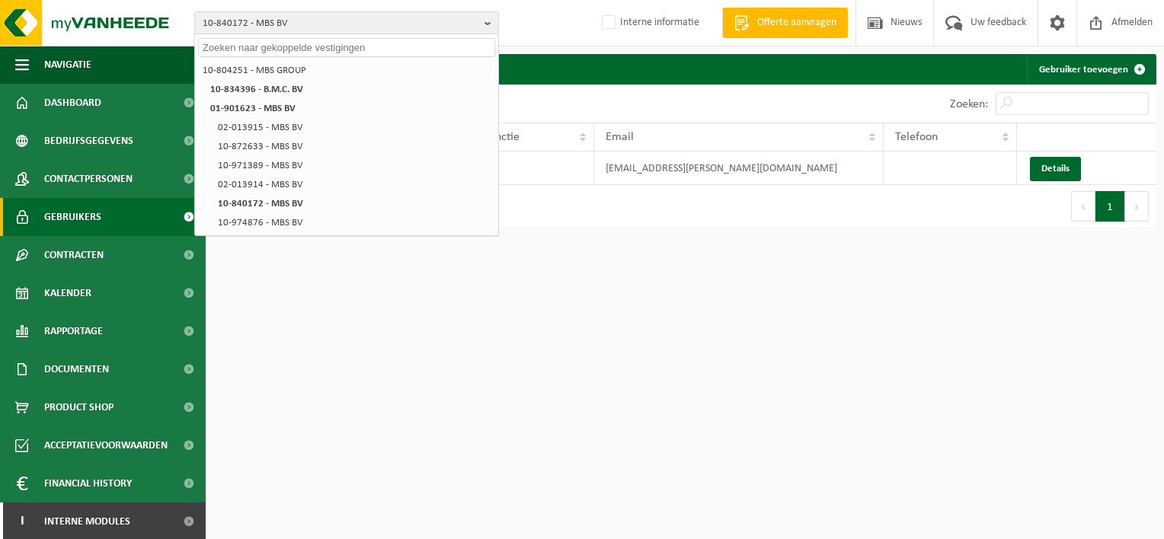 The width and height of the screenshot is (1164, 539). I want to click on span: 10-840172 - MBS BV, so click(341, 24).